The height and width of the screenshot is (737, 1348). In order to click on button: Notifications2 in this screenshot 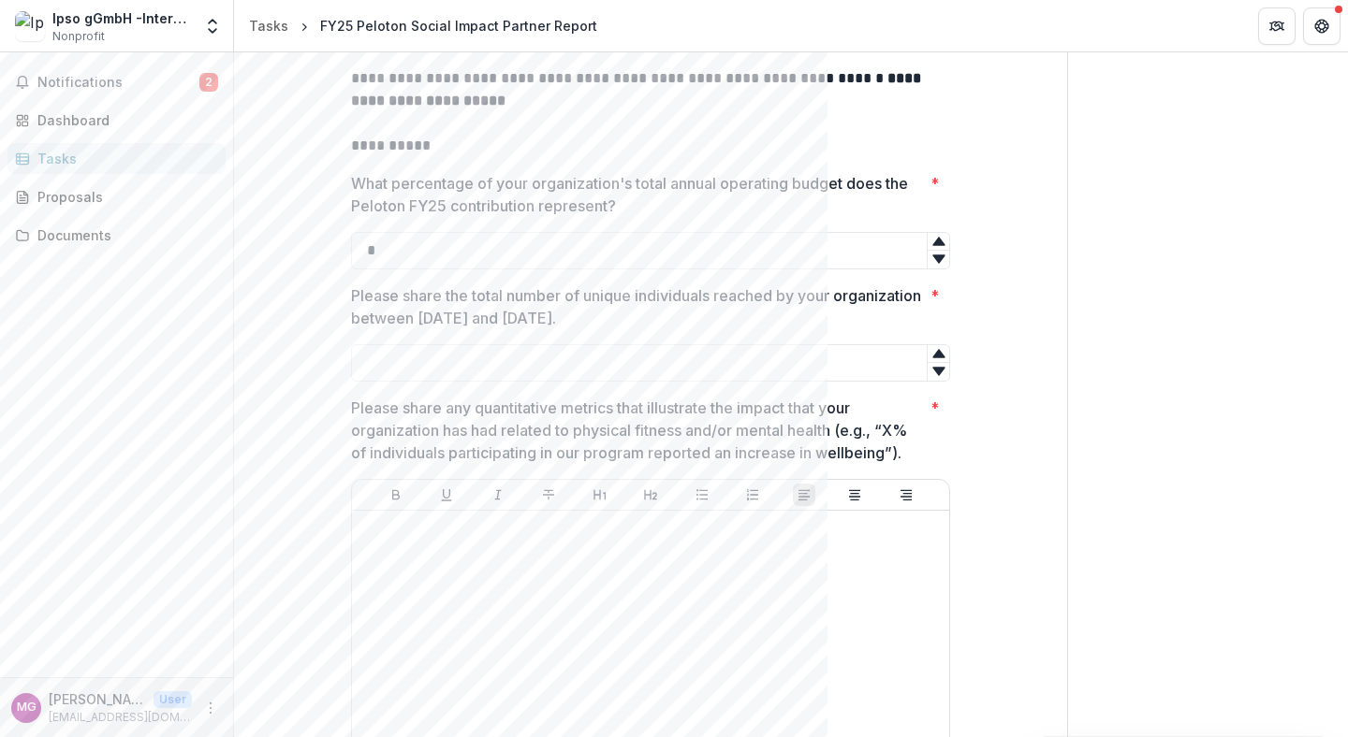, I will do `click(116, 82)`.